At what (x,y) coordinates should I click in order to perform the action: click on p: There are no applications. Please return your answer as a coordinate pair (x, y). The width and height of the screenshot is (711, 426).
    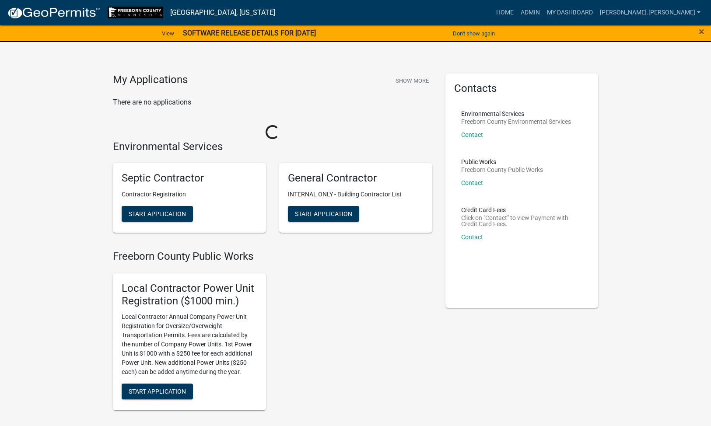
    Looking at the image, I should click on (273, 102).